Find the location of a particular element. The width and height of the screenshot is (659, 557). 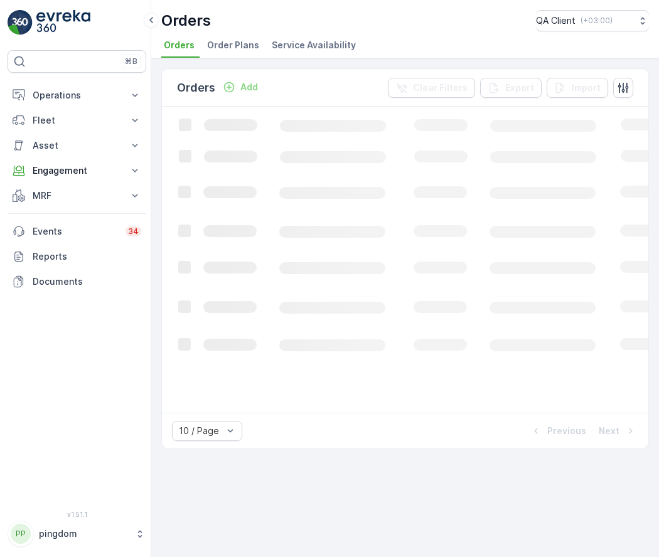

p: Fleet is located at coordinates (77, 120).